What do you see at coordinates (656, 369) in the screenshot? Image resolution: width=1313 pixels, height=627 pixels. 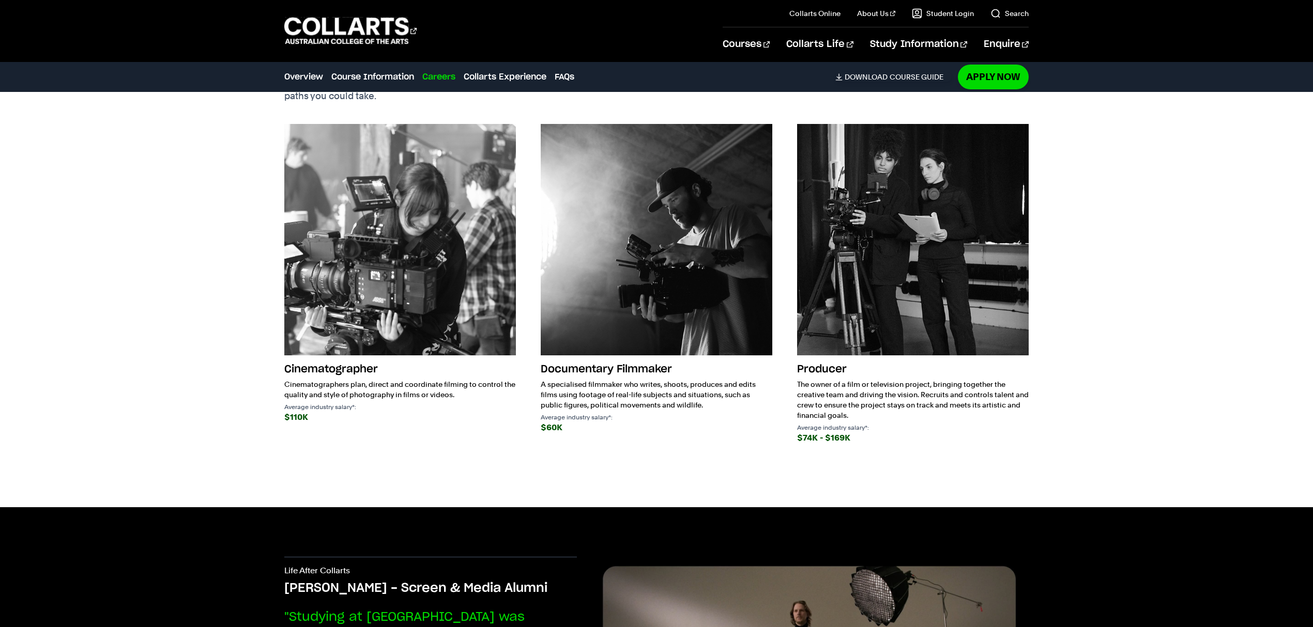 I see `h3: Documentary Filmmaker` at bounding box center [656, 369].